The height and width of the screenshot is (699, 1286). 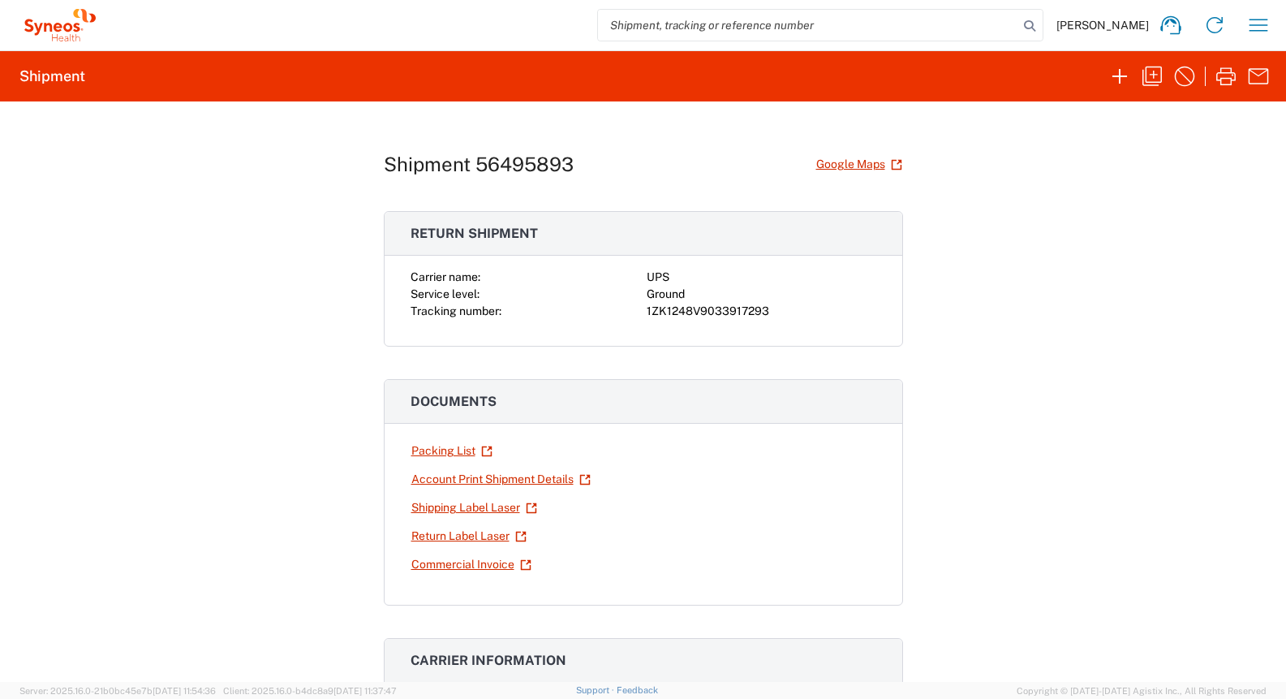 What do you see at coordinates (474, 507) in the screenshot?
I see `a: Shipping Label Laser` at bounding box center [474, 507].